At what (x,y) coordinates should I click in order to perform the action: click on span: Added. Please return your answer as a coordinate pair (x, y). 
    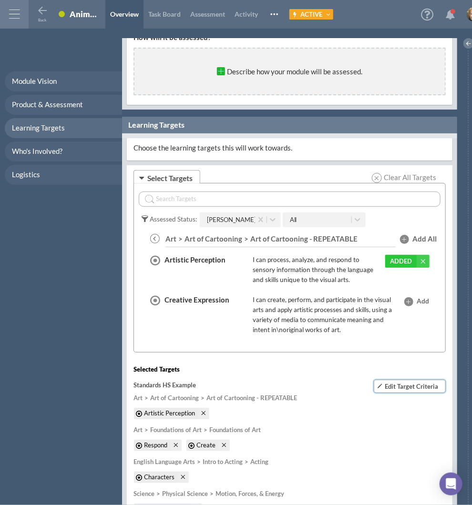
    Looking at the image, I should click on (401, 261).